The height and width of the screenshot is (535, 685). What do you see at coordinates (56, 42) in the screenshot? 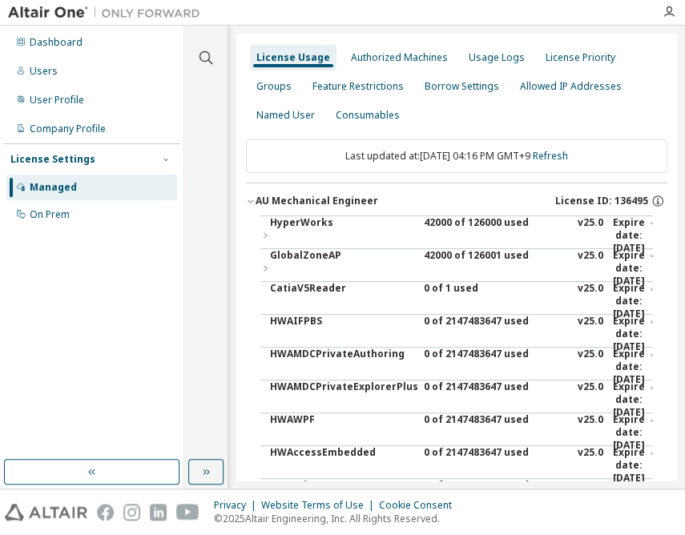
I see `div: Dashboard` at bounding box center [56, 42].